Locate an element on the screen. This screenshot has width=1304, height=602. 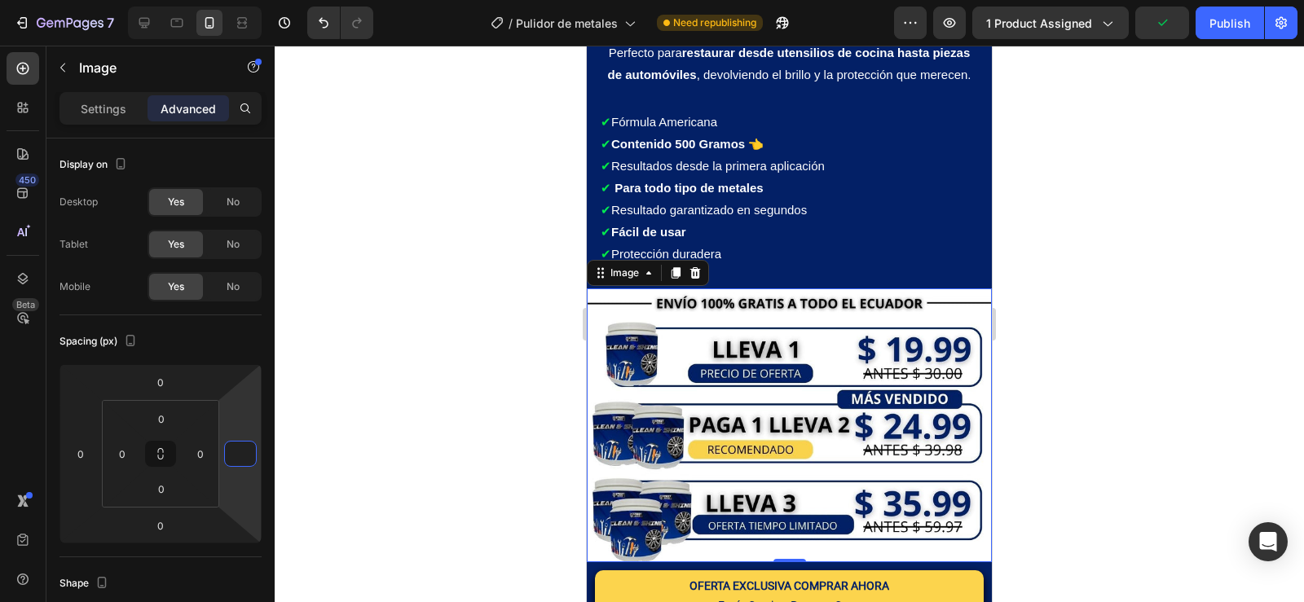
button: 7 is located at coordinates (64, 23).